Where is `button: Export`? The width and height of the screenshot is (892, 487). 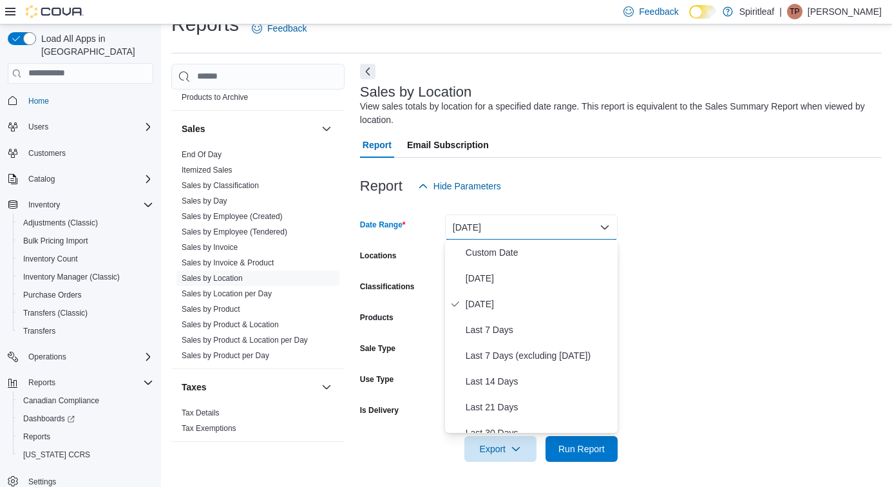 button: Export is located at coordinates (500, 449).